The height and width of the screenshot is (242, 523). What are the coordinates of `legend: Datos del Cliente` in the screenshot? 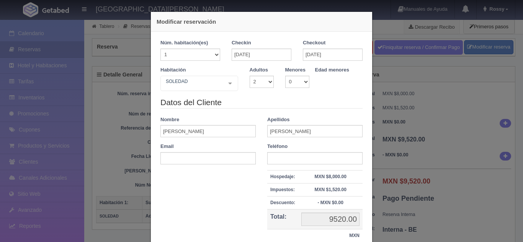 It's located at (261, 103).